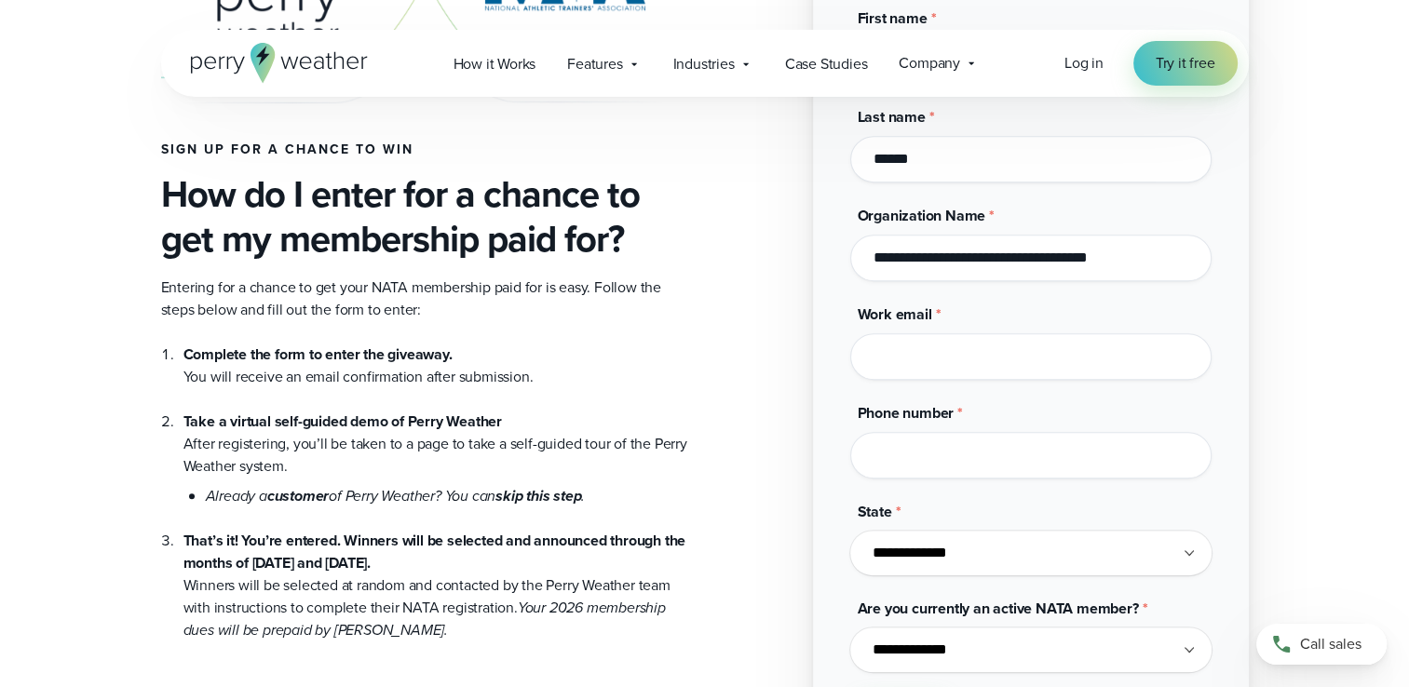 The height and width of the screenshot is (687, 1409). Describe the element at coordinates (1185, 63) in the screenshot. I see `a: Try it free` at that location.